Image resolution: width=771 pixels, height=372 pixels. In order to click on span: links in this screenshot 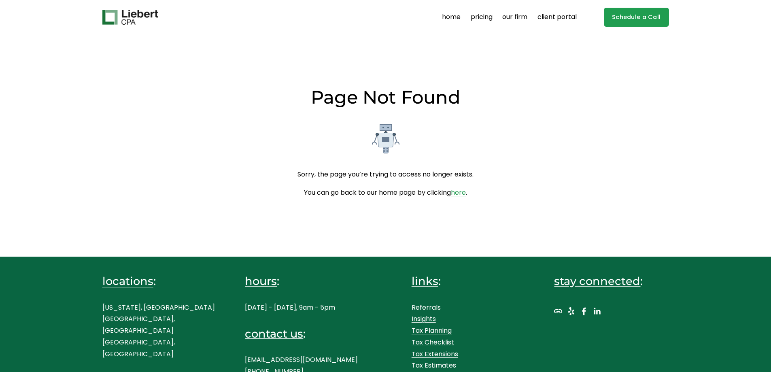, I will do `click(425, 281)`.